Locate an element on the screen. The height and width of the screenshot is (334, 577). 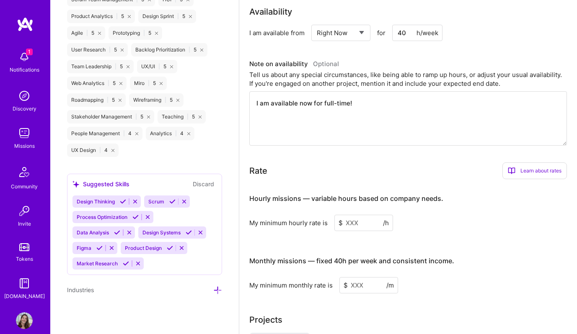
div: Projects is located at coordinates (266, 320).